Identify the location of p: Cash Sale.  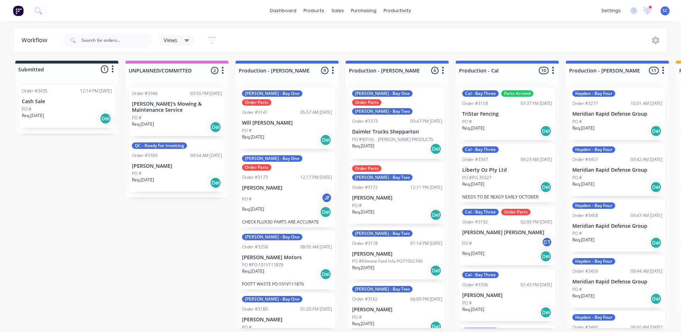
(67, 102).